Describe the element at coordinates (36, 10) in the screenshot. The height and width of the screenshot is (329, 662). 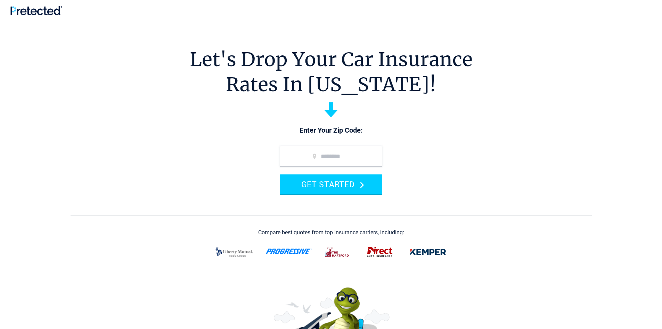
I see `img: Pretected Logo` at that location.